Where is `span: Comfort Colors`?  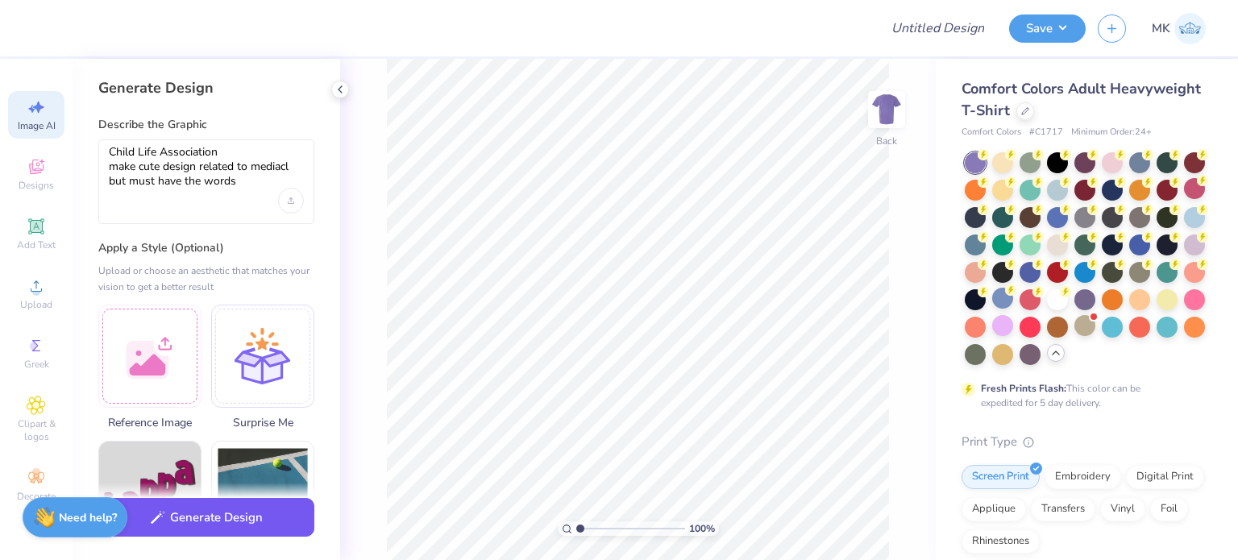
span: Comfort Colors is located at coordinates (991, 132).